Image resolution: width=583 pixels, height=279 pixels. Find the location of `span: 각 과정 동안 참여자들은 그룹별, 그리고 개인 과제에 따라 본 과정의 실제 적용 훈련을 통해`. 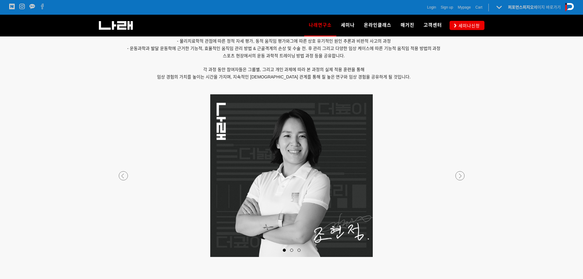

span: 각 과정 동안 참여자들은 그룹별, 그리고 개인 과제에 따라 본 과정의 실제 적용 훈련을 통해 is located at coordinates (283, 69).